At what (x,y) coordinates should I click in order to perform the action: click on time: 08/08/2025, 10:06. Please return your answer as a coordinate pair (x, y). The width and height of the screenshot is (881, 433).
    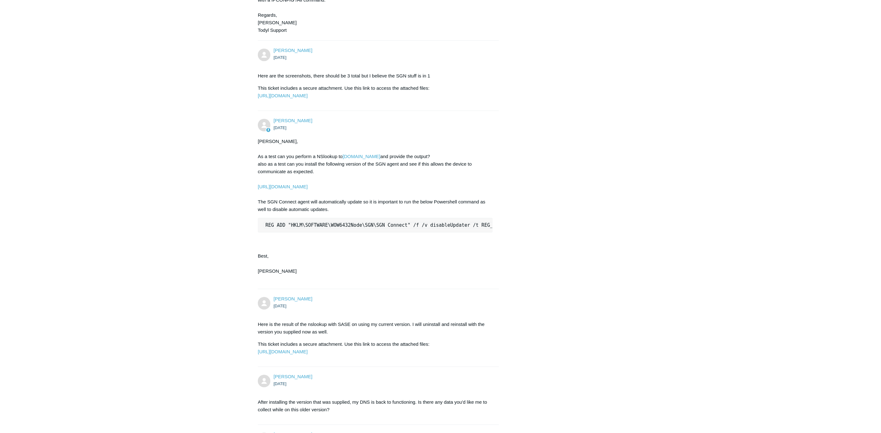
    Looking at the image, I should click on (280, 57).